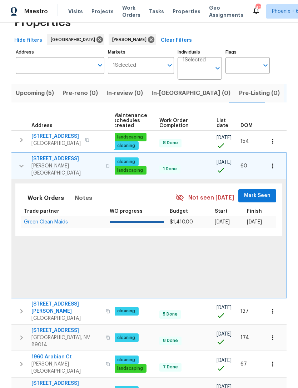  What do you see at coordinates (176, 40) in the screenshot?
I see `span: Clear Filters` at bounding box center [176, 40].